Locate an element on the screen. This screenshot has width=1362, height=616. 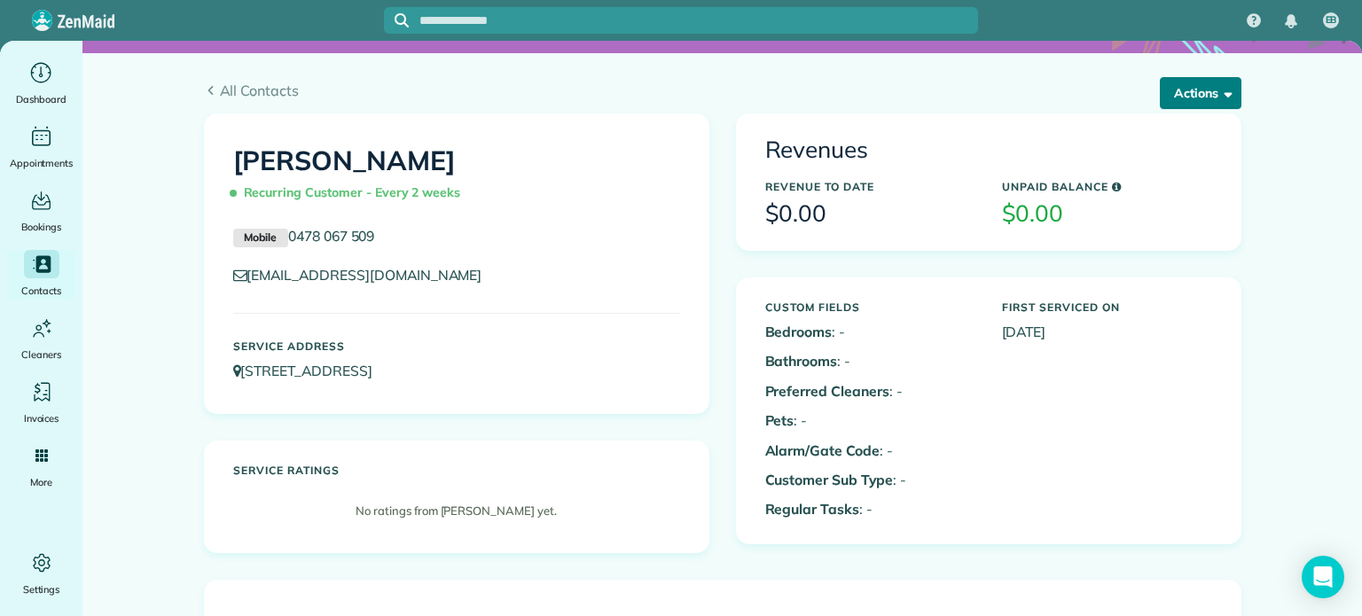
span: Cleaners is located at coordinates (41, 355).